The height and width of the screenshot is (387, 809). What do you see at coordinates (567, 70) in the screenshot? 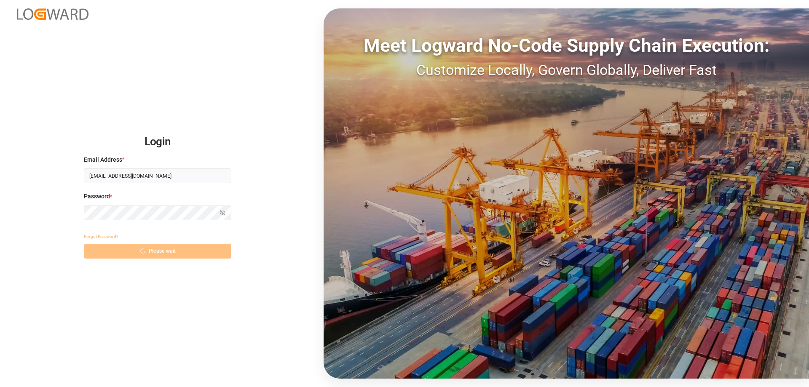
I see `div: Customize Locally, Govern Globally, Deliver Fast` at bounding box center [567, 70].